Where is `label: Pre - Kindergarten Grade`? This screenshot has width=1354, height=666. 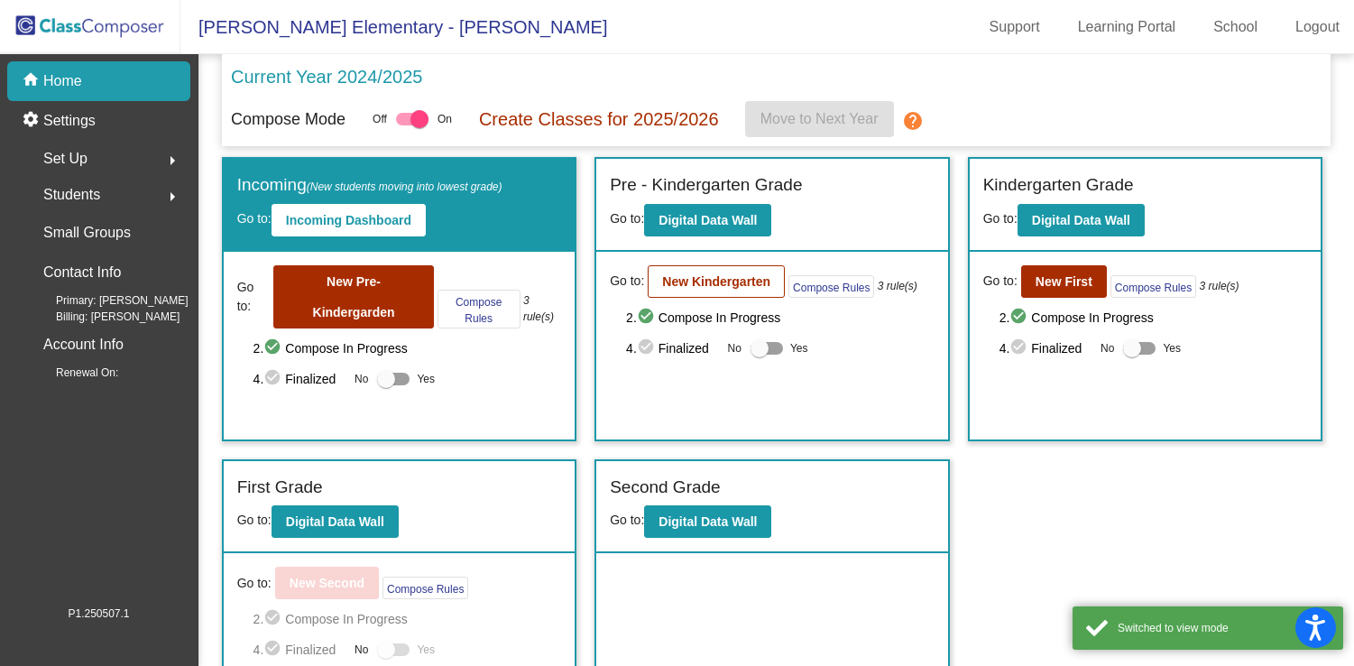 label: Pre - Kindergarten Grade is located at coordinates (705, 185).